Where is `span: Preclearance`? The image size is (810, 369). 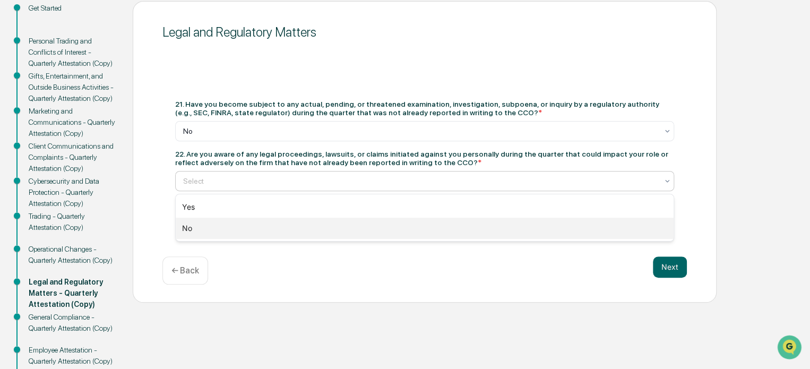
span: Preclearance is located at coordinates (45, 139).